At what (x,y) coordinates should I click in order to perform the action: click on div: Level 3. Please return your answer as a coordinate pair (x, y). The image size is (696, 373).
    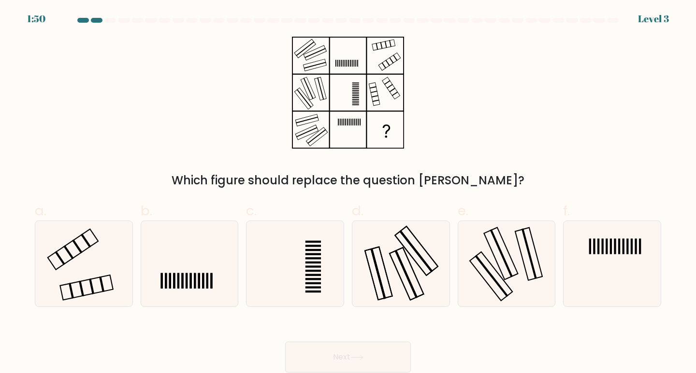
    Looking at the image, I should click on (653, 19).